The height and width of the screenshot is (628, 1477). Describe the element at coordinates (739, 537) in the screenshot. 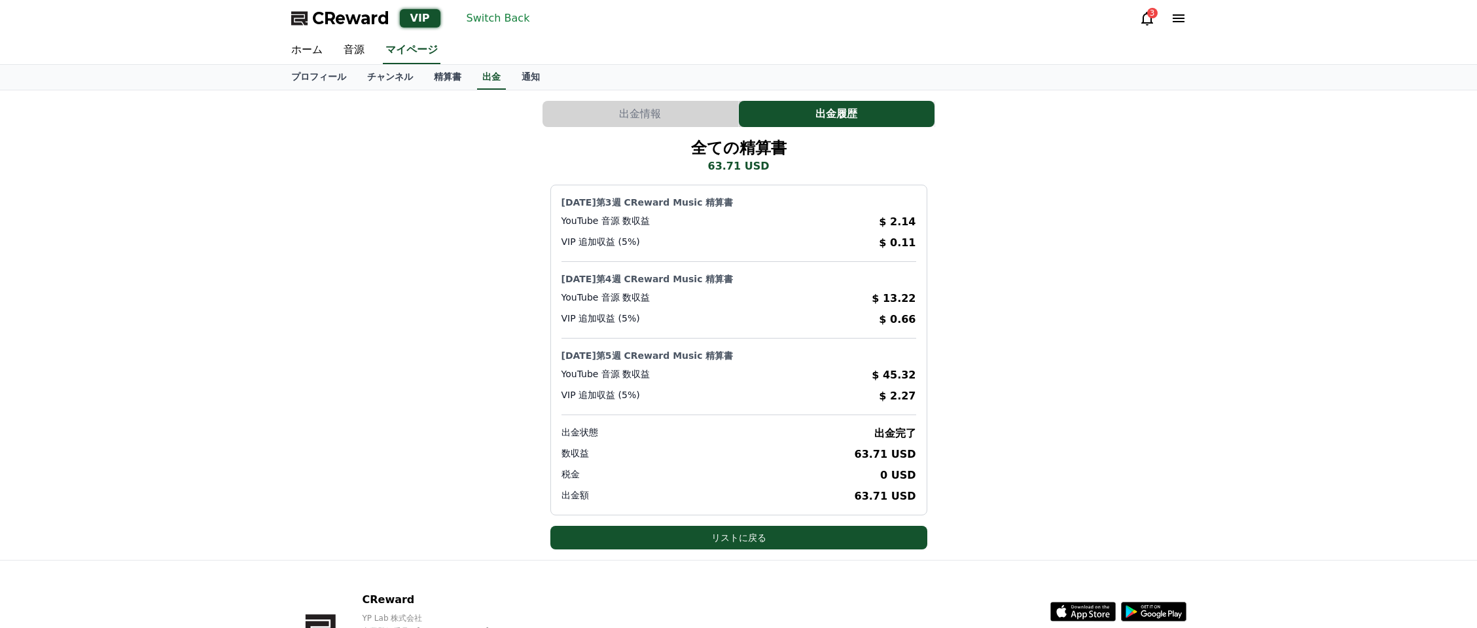

I see `button: リストに戻る` at that location.